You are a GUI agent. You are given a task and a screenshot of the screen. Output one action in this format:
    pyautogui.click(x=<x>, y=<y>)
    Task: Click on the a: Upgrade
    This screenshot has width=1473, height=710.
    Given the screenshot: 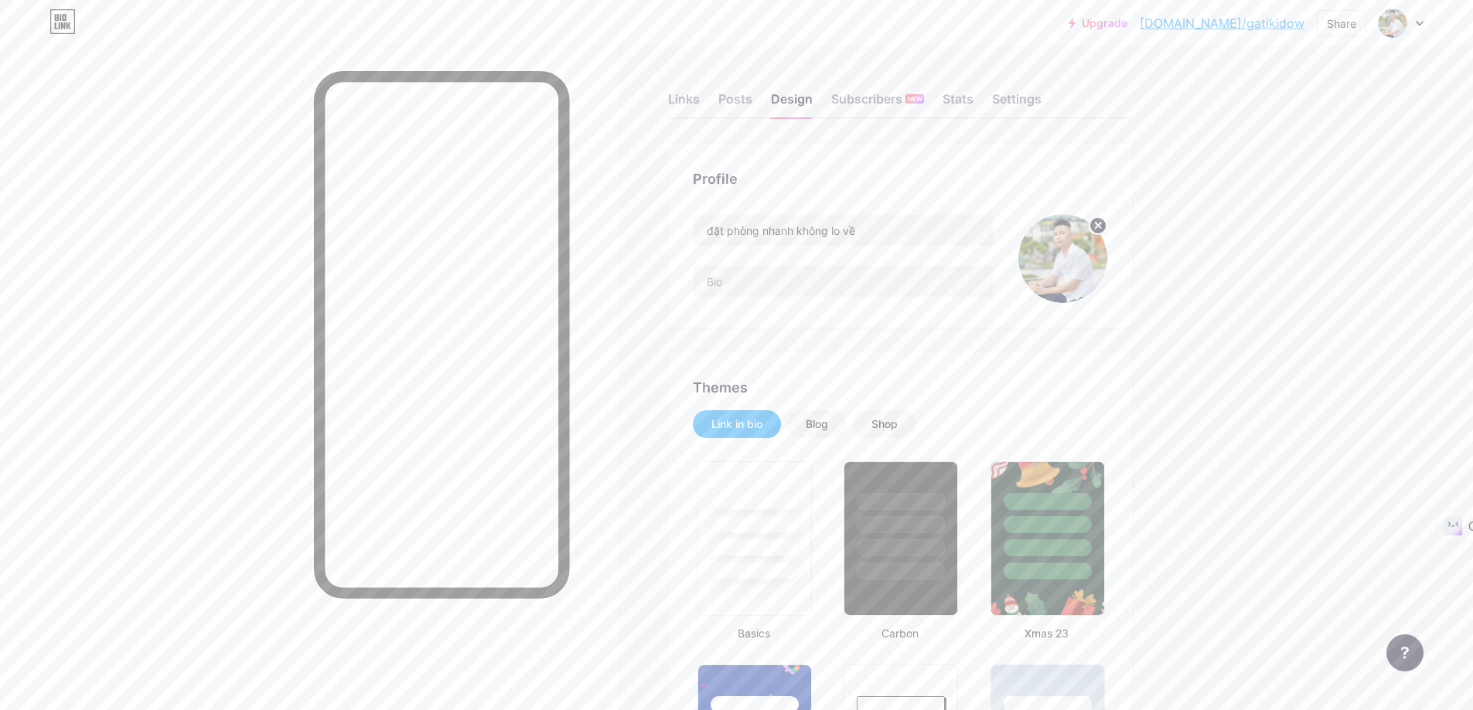 What is the action you would take?
    pyautogui.click(x=1098, y=23)
    